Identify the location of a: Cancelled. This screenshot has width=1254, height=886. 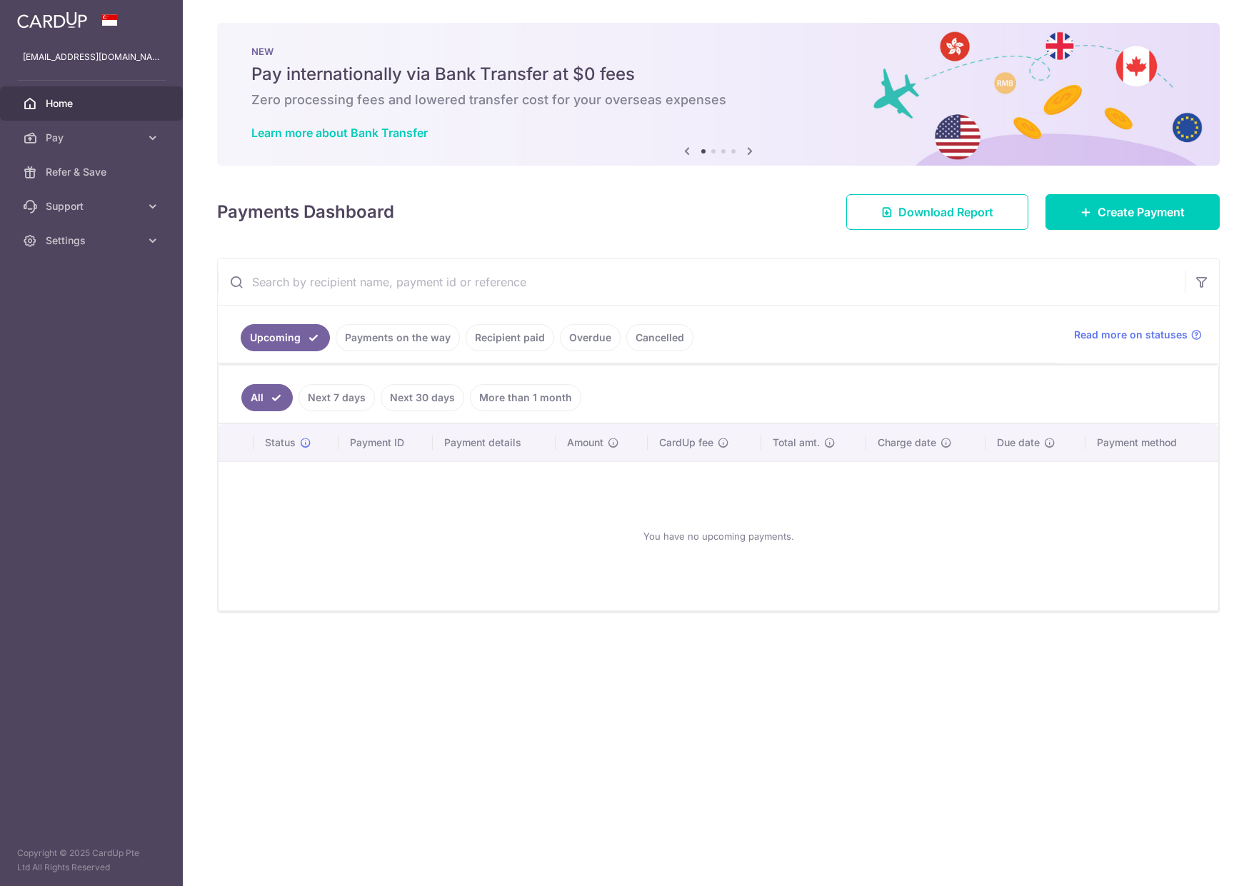
(660, 338).